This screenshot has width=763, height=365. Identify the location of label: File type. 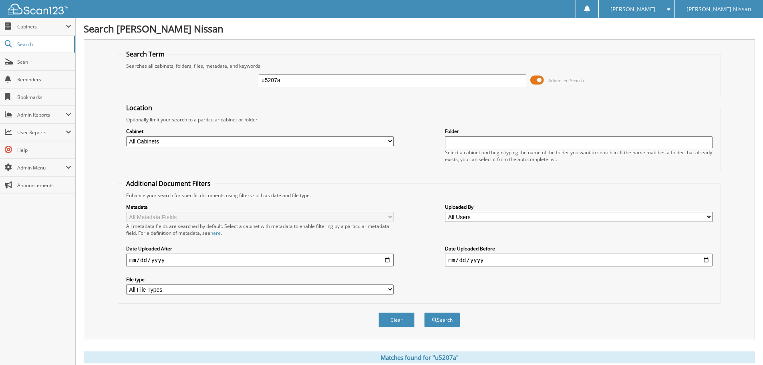
(260, 279).